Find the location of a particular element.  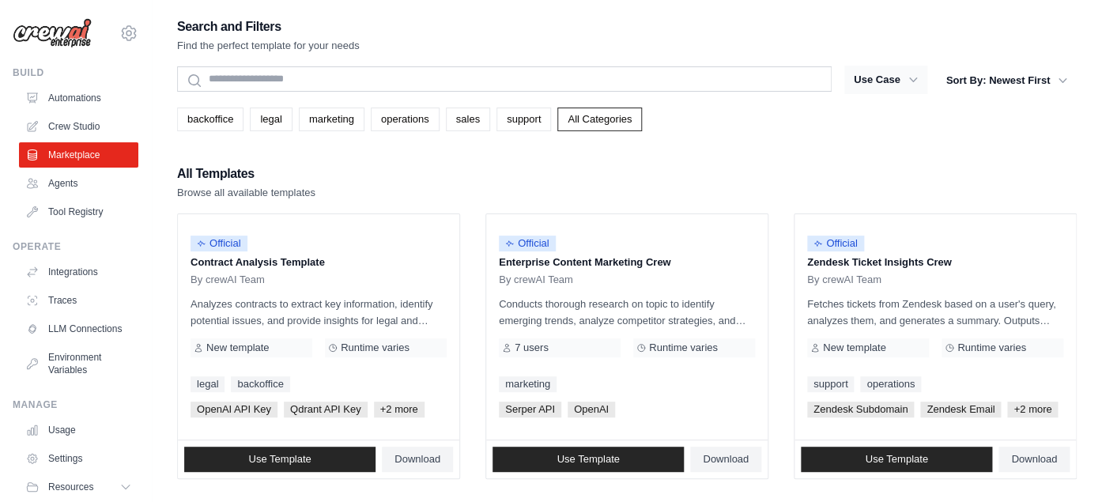

span: OpenAI is located at coordinates (591, 410).